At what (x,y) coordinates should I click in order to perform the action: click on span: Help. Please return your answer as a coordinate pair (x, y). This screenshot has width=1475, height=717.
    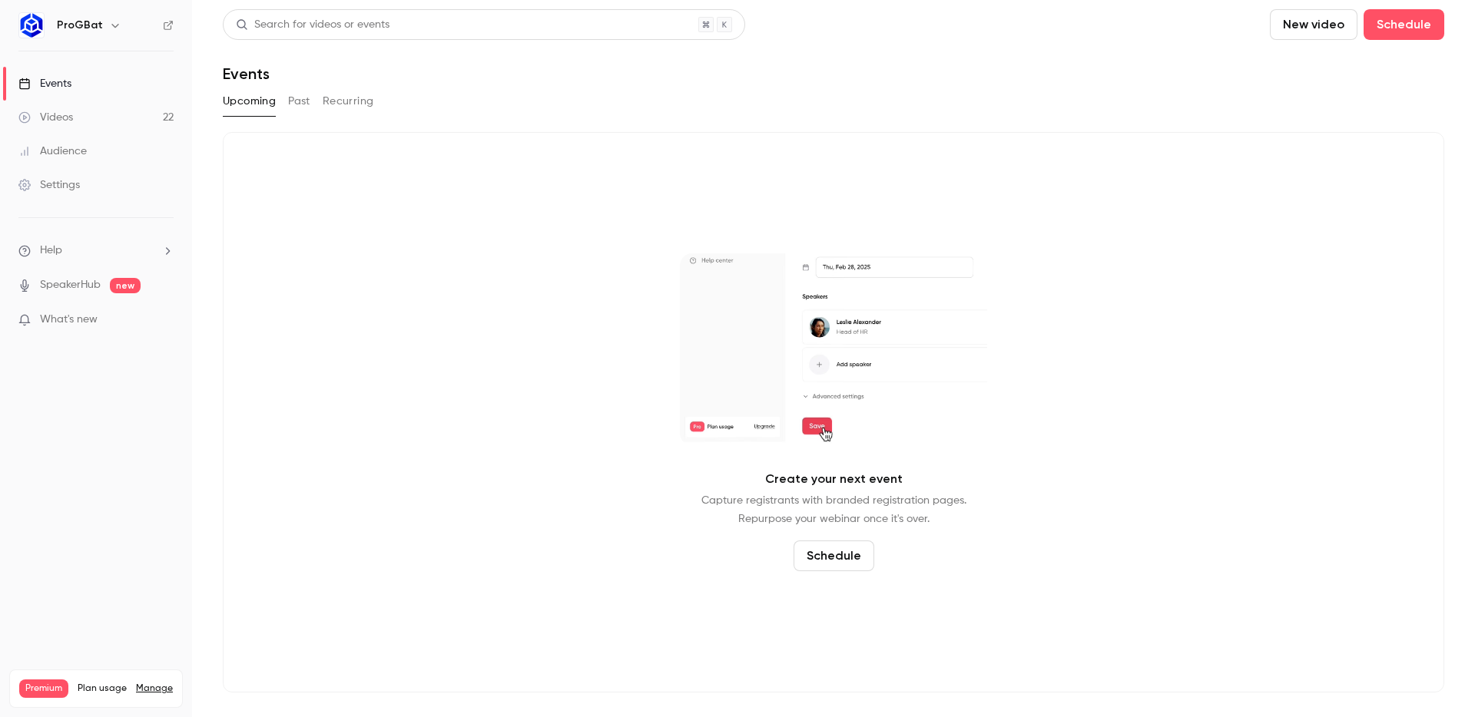
    Looking at the image, I should click on (51, 250).